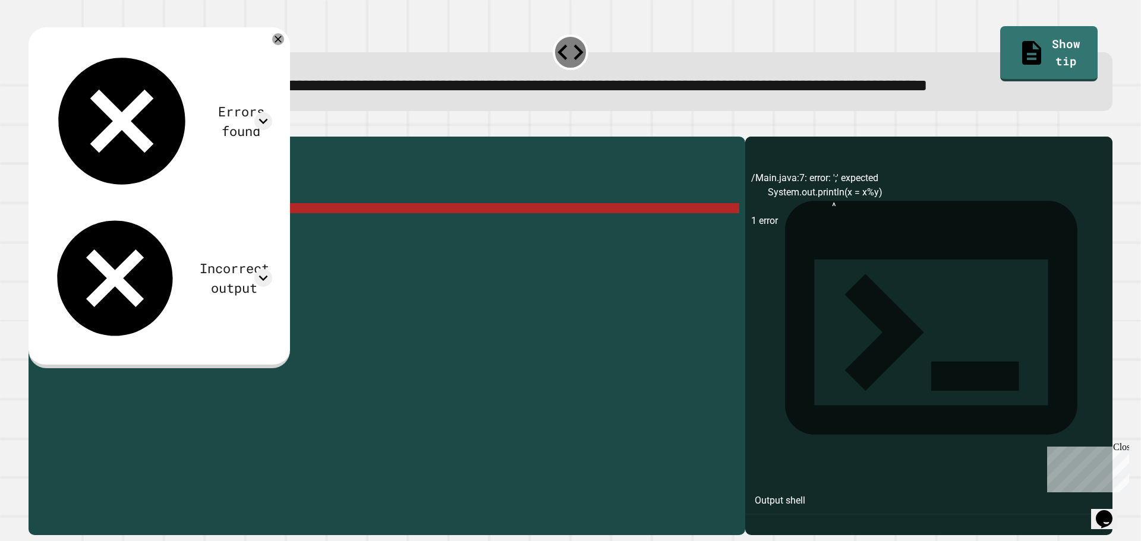 Image resolution: width=1141 pixels, height=541 pixels. I want to click on a: Show tip, so click(1048, 53).